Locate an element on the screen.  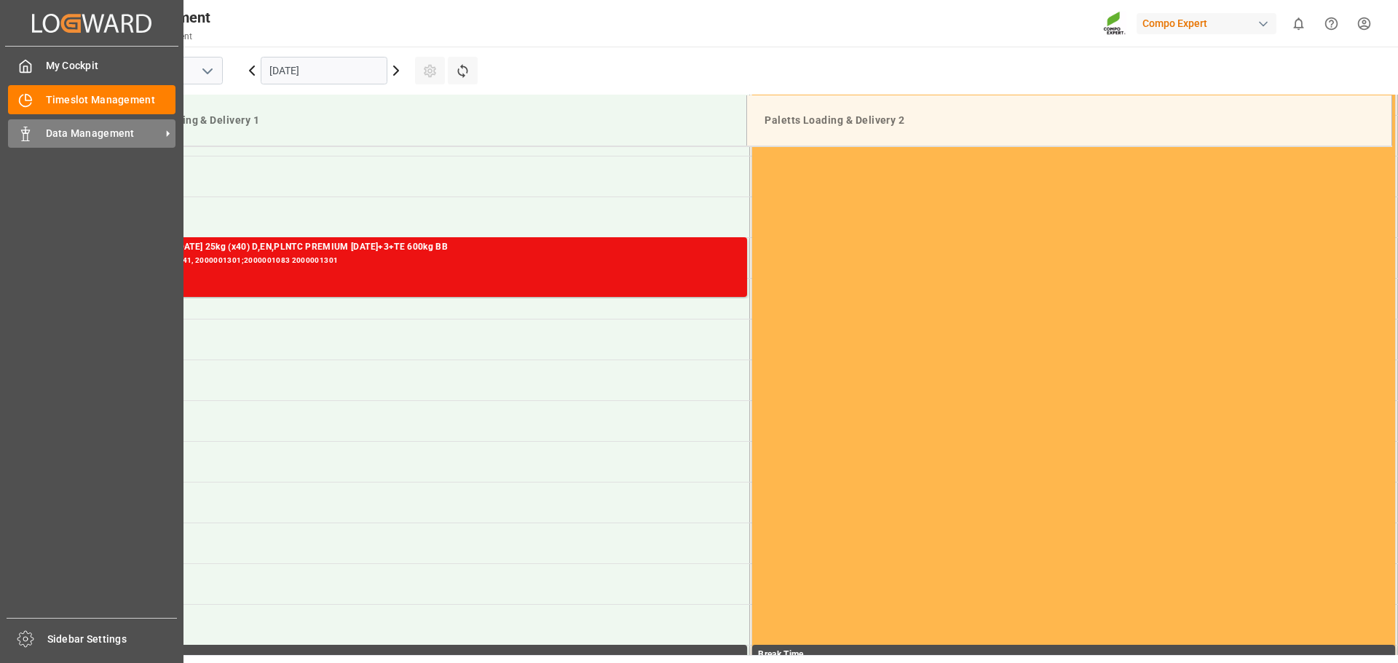
div: Main ref : 6100002041, 2000001301;2000001083 2000001301 is located at coordinates (425, 261).